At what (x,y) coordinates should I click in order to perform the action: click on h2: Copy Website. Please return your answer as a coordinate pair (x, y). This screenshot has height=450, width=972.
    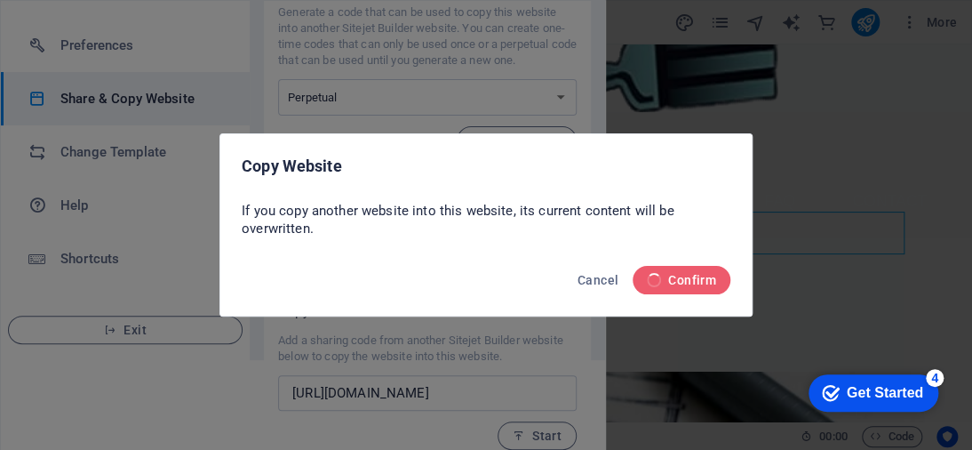
    Looking at the image, I should click on (486, 166).